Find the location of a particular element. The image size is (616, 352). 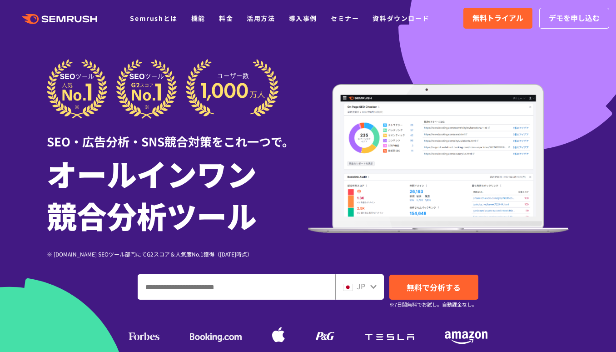

a: デモを申し込む is located at coordinates (574, 18).